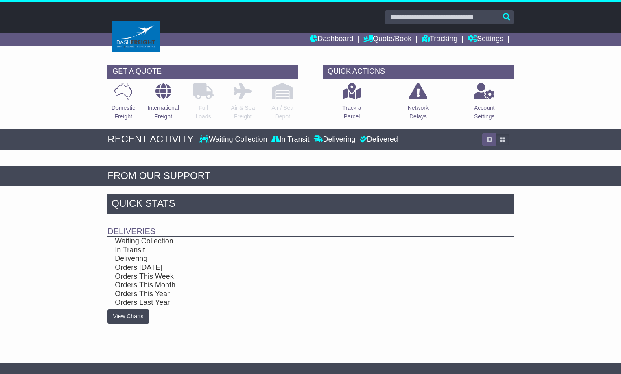  Describe the element at coordinates (163, 112) in the screenshot. I see `p: International Freight` at that location.